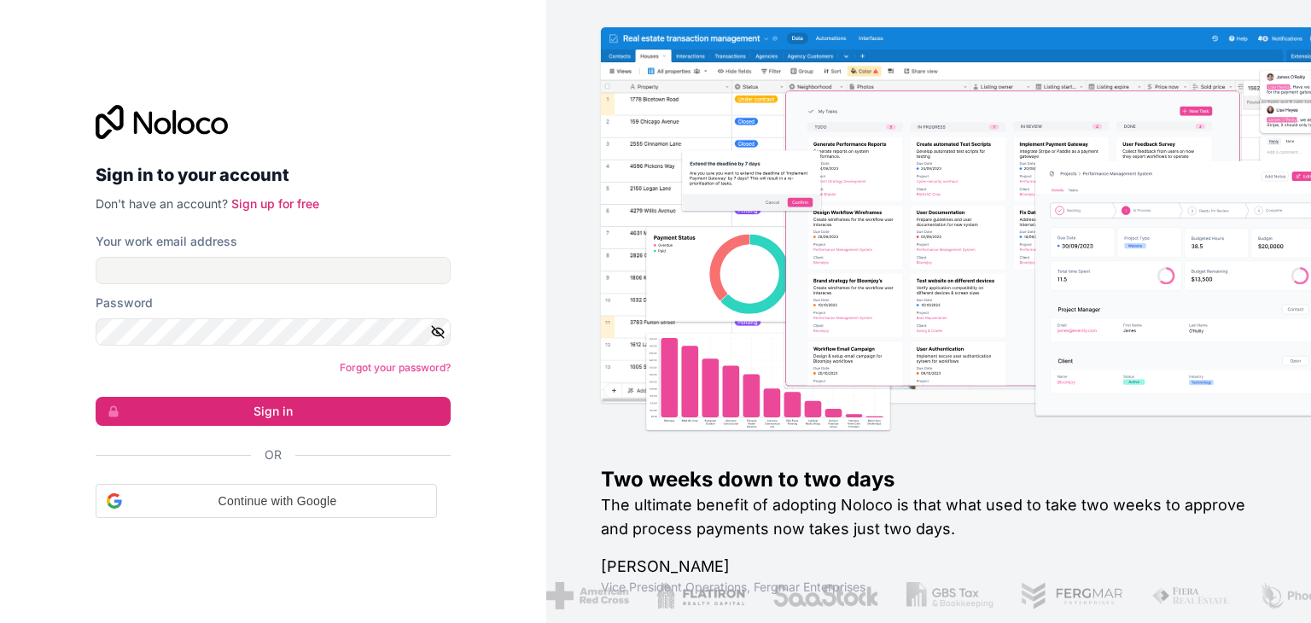 The height and width of the screenshot is (623, 1311). I want to click on span: Continue with Google, so click(277, 501).